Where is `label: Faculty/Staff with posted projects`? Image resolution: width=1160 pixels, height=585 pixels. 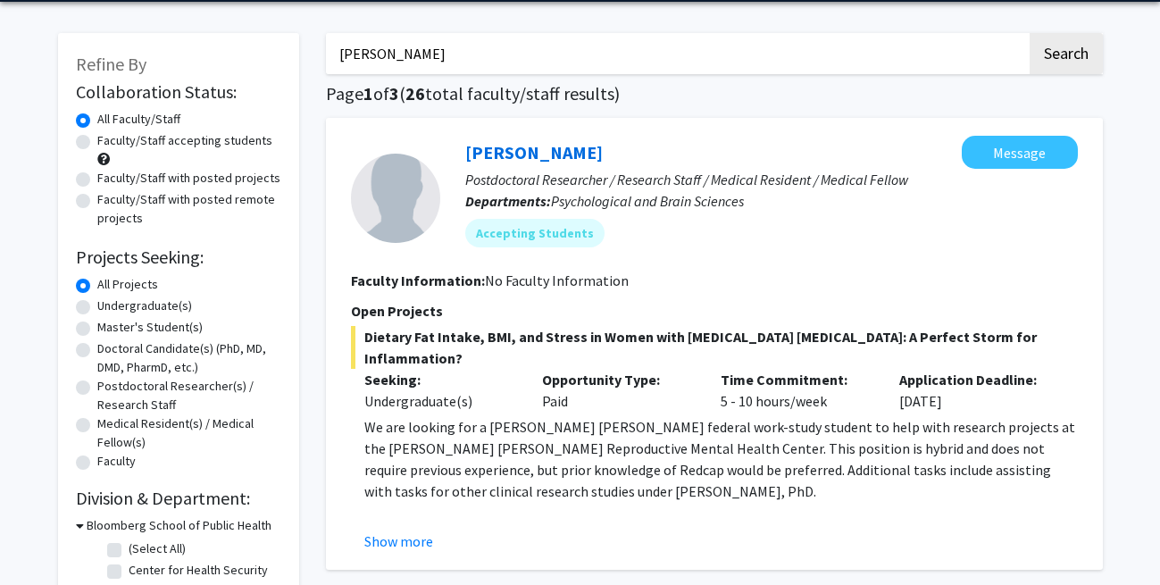
label: Faculty/Staff with posted projects is located at coordinates (188, 178).